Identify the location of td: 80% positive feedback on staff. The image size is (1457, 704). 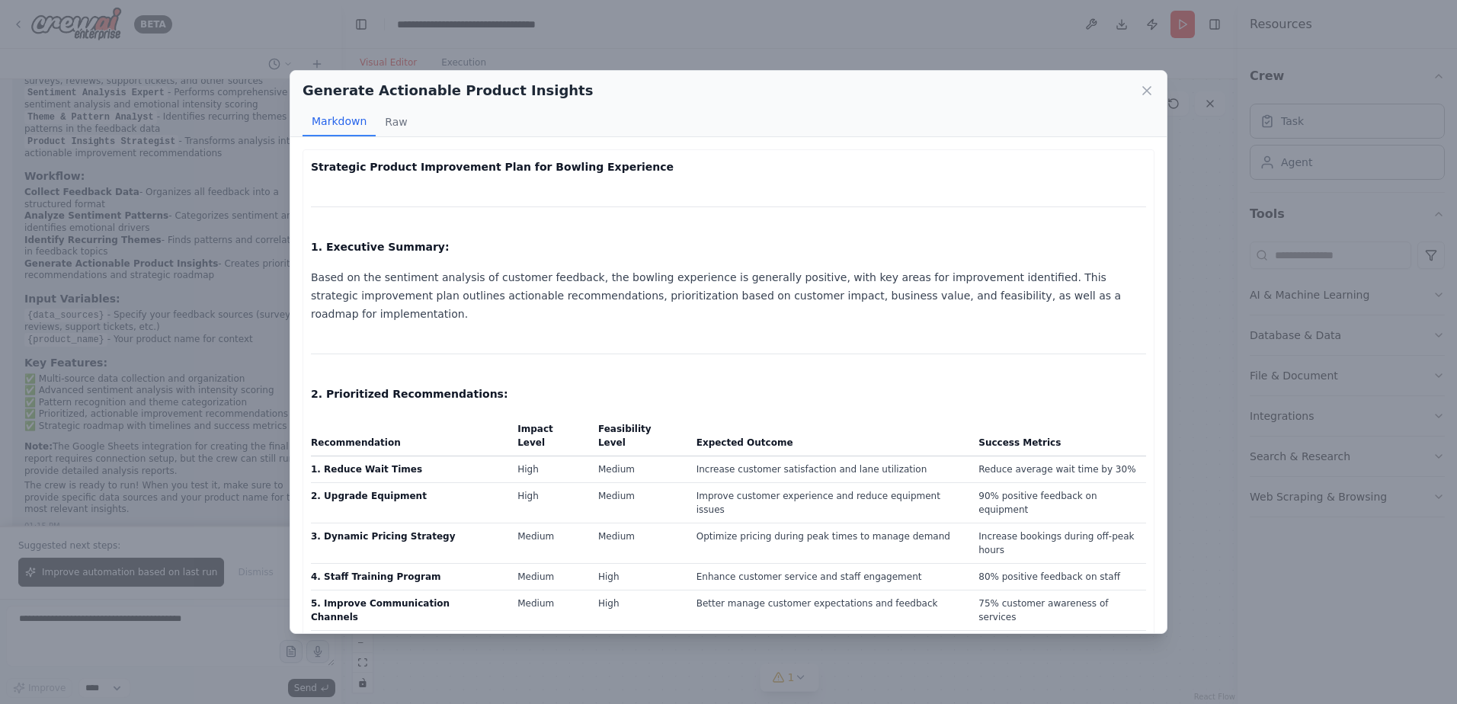
(1058, 577).